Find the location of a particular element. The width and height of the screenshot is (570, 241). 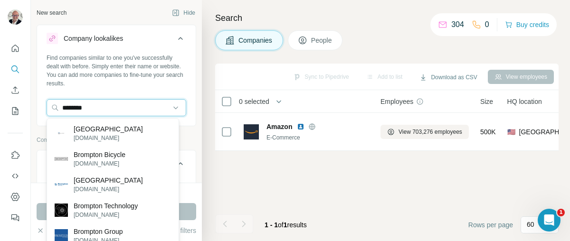

span: 500K is located at coordinates (488, 132).